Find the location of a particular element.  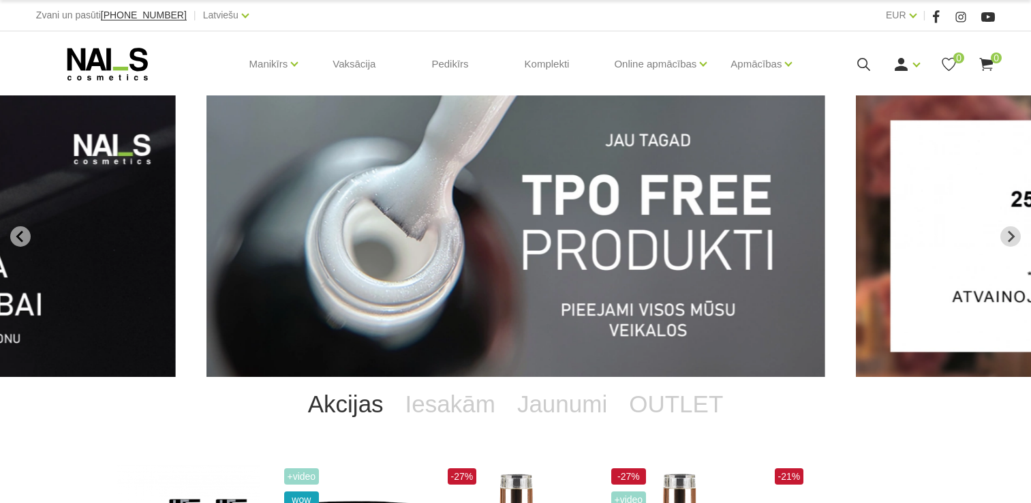

a: Komplekti is located at coordinates (547, 64).